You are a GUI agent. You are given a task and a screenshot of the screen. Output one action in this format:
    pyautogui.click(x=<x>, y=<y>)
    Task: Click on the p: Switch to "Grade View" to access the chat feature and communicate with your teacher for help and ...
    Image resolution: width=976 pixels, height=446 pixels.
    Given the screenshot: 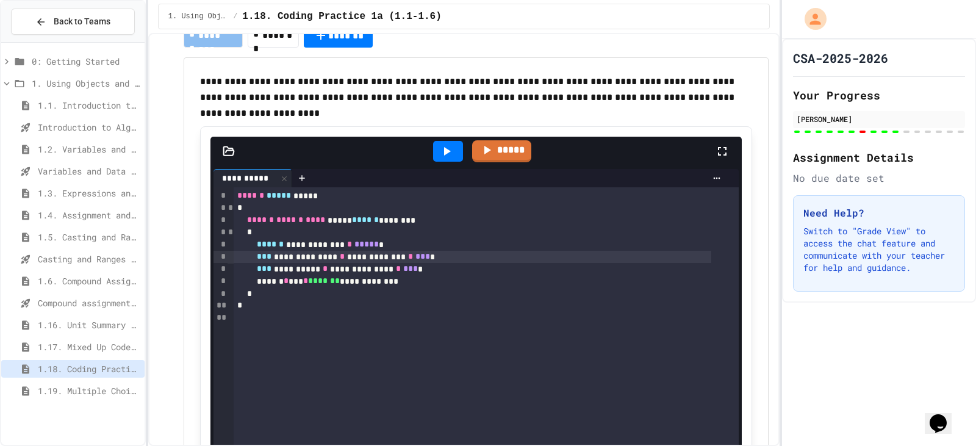 What is the action you would take?
    pyautogui.click(x=879, y=249)
    